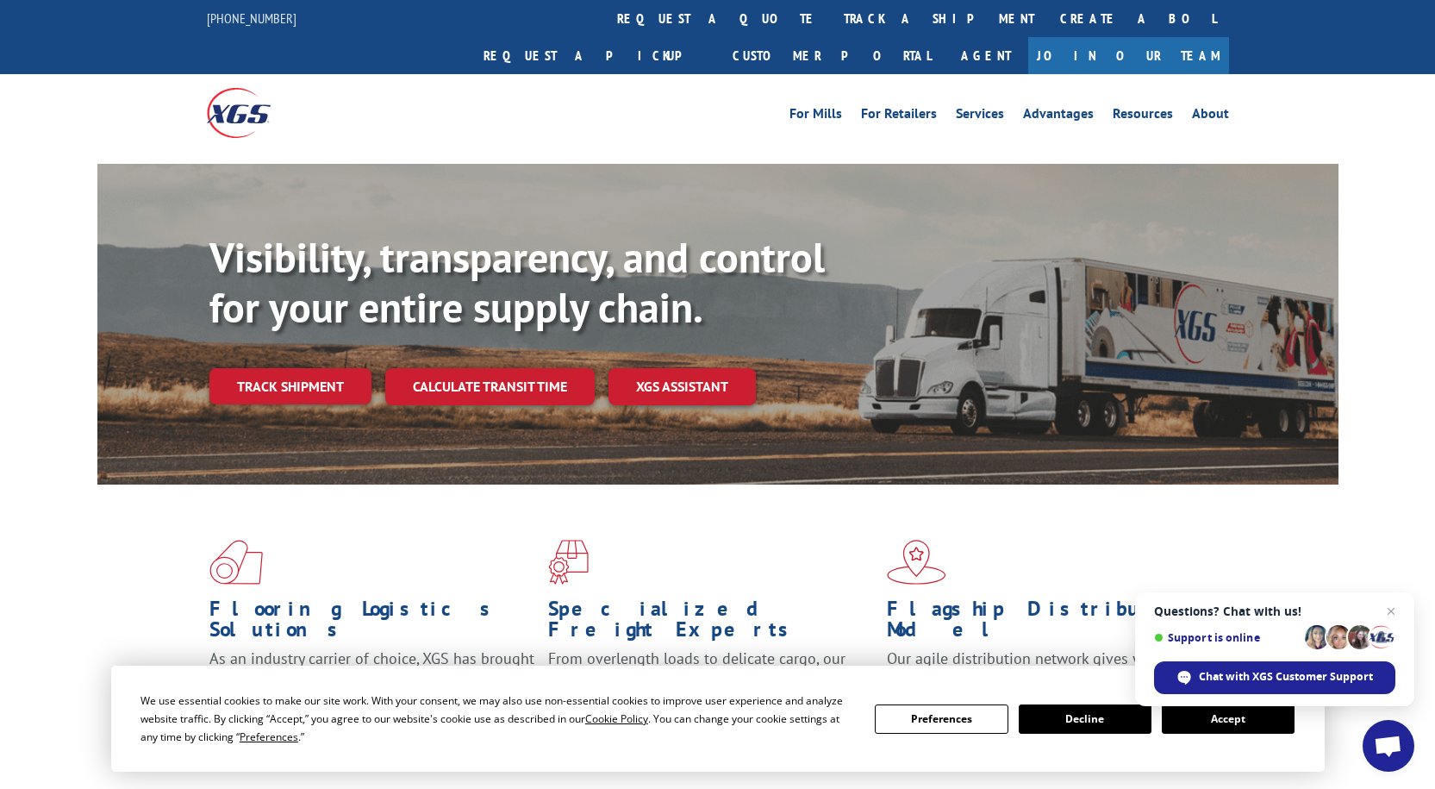  What do you see at coordinates (517, 282) in the screenshot?
I see `b: Visibility, transparency, and control for your entire supply chain.` at bounding box center [517, 282].